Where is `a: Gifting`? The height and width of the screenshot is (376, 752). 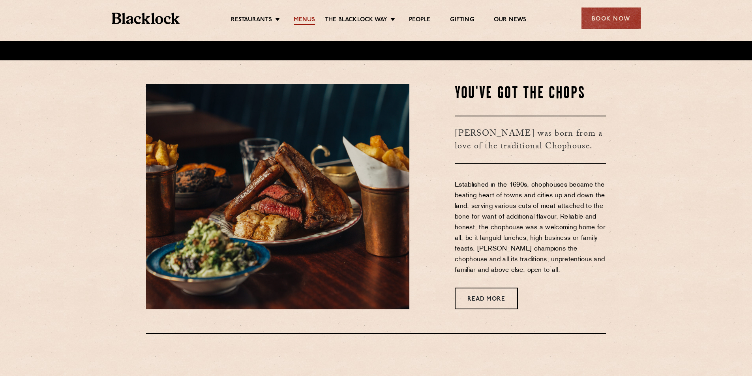
a: Gifting is located at coordinates (462, 21).